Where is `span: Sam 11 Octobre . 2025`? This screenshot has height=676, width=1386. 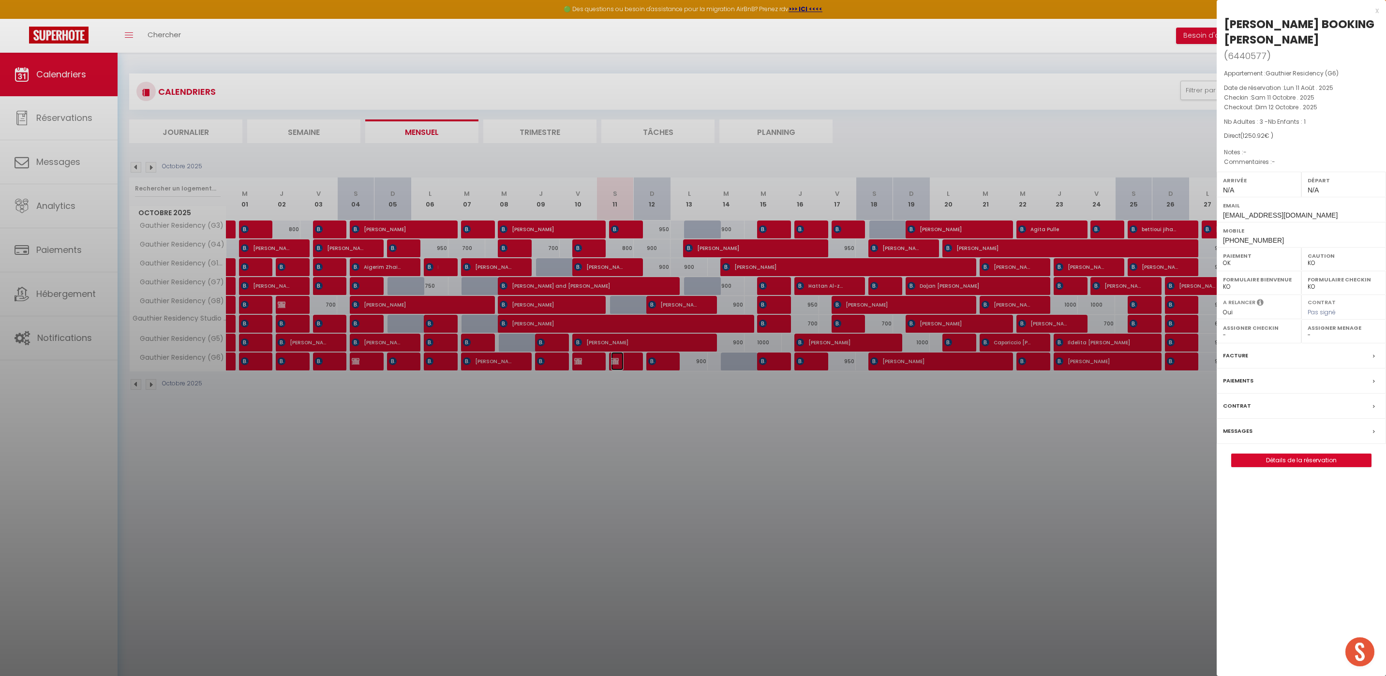
span: Sam 11 Octobre . 2025 is located at coordinates (1282, 97).